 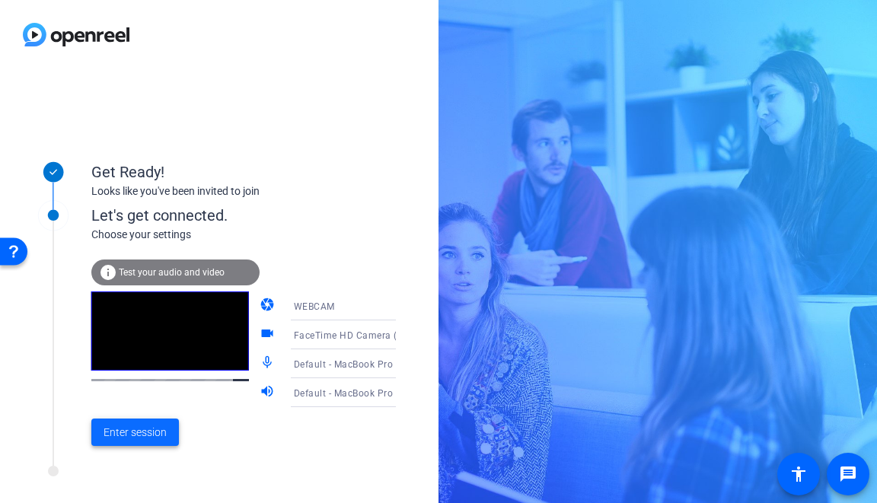 I want to click on mat-icon: camera, so click(x=269, y=306).